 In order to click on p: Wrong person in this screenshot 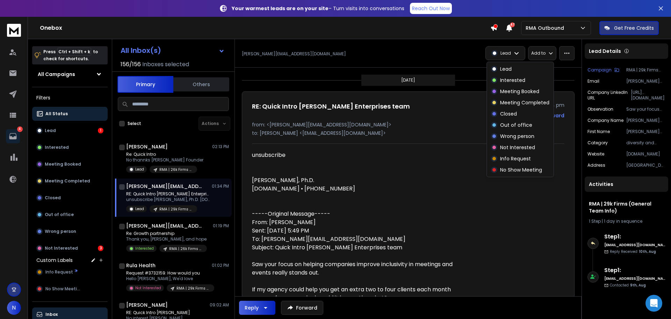, I will do `click(60, 231)`.